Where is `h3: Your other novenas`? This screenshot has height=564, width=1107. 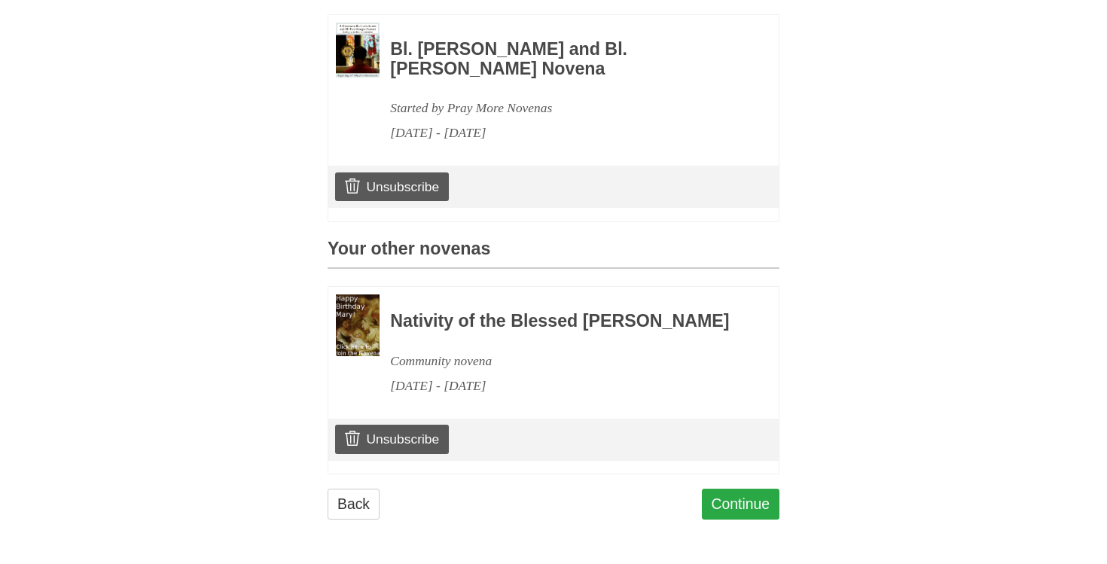
h3: Your other novenas is located at coordinates (554, 254).